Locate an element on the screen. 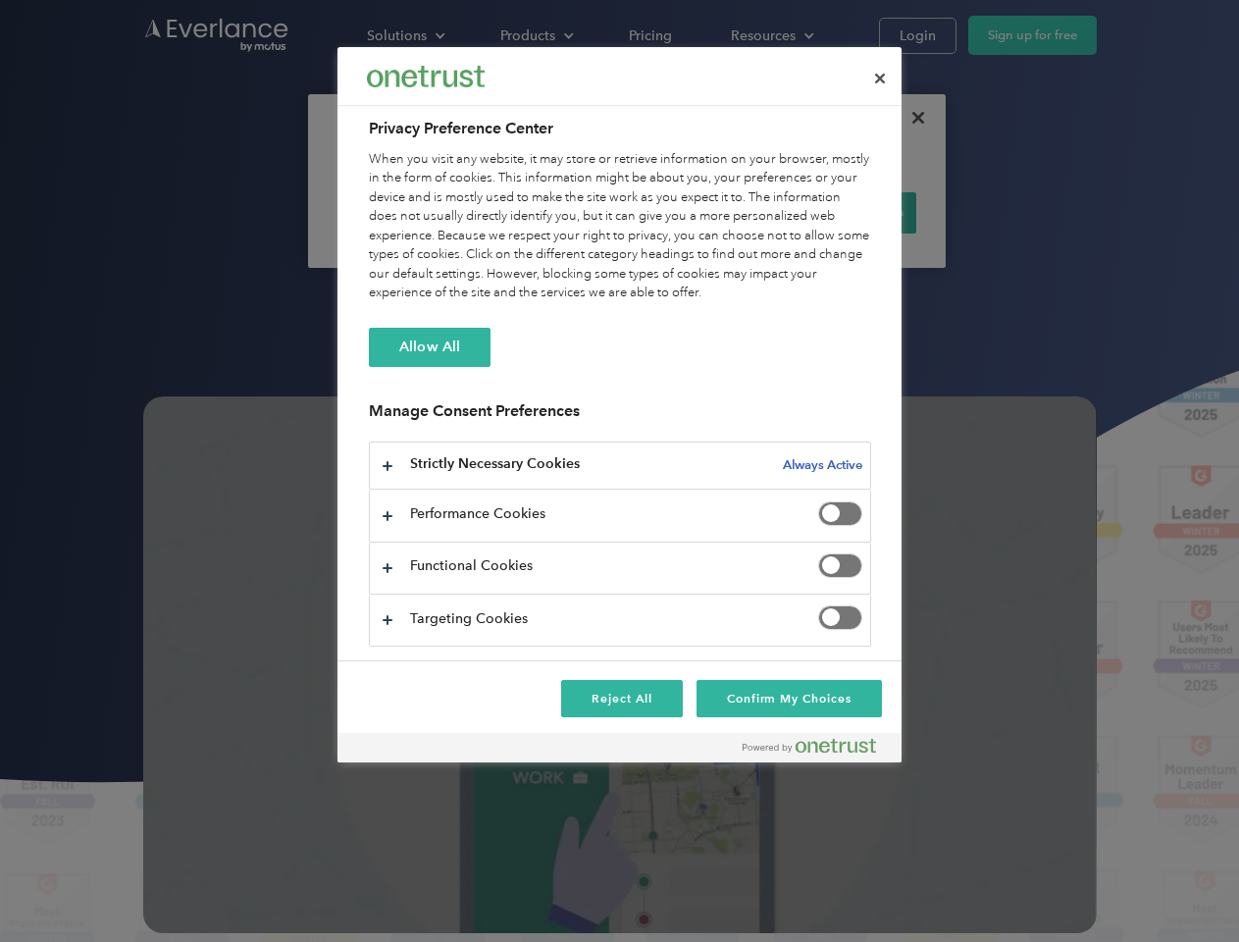  div: Privacy Preference Center is located at coordinates (619, 404).